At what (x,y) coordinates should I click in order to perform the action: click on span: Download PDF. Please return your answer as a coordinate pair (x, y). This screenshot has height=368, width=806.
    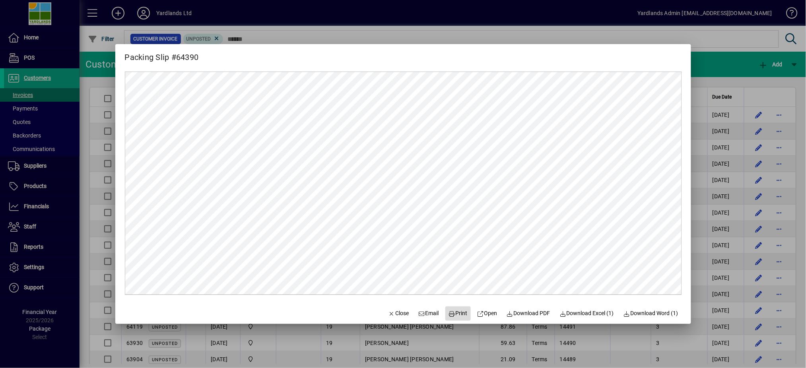
    Looking at the image, I should click on (528, 313).